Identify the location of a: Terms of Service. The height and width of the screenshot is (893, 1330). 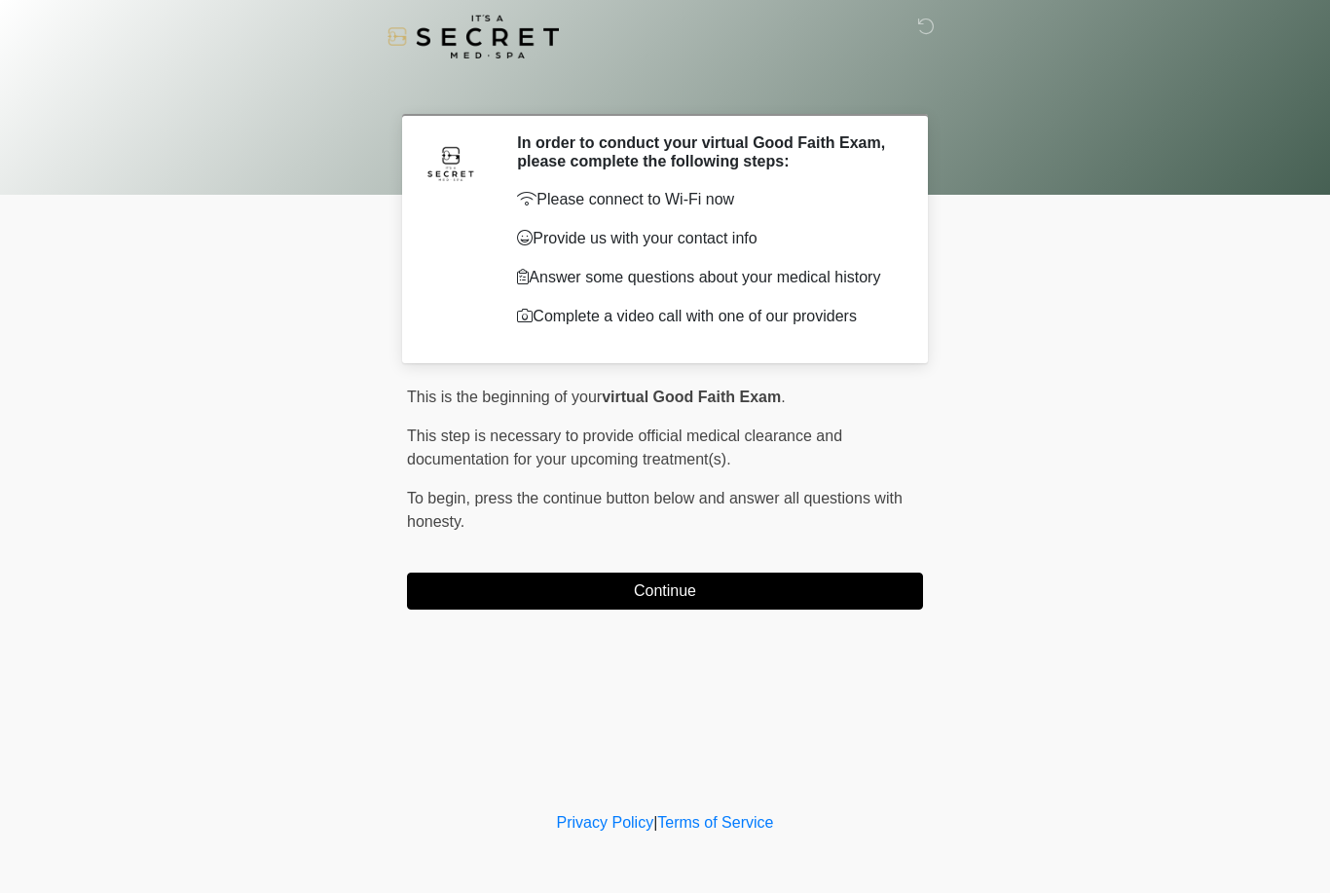
(715, 822).